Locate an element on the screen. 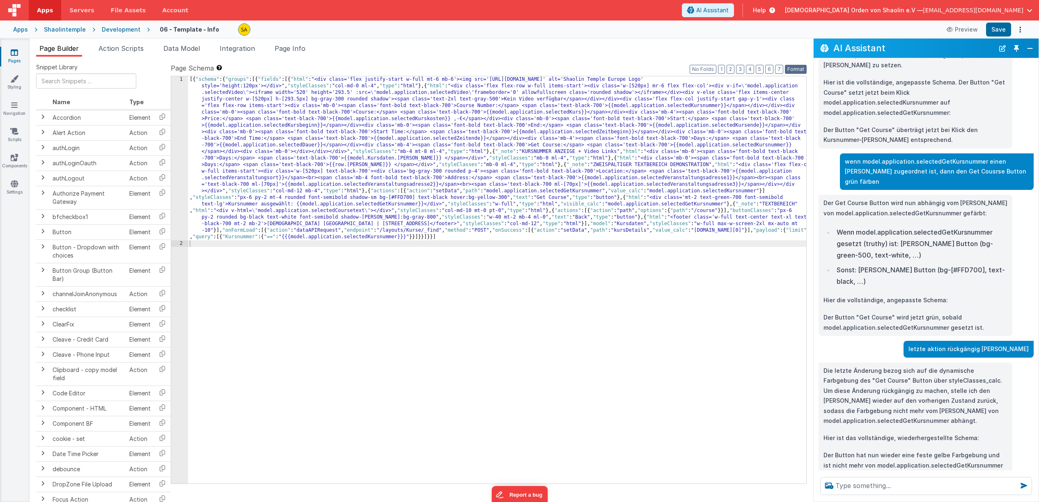  h2: AI Assistant is located at coordinates (914, 48).